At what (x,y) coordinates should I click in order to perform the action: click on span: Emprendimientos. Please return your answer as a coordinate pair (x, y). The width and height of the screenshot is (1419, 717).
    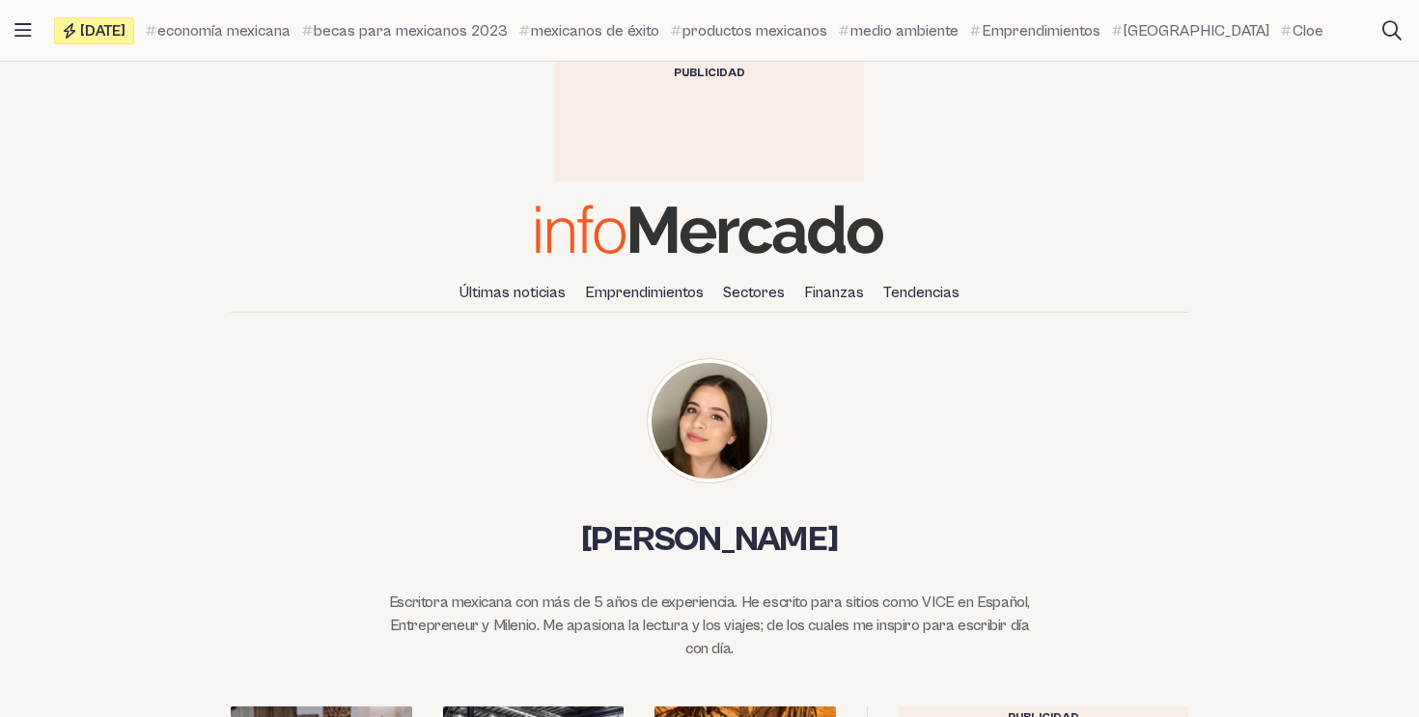
    Looking at the image, I should click on (1041, 31).